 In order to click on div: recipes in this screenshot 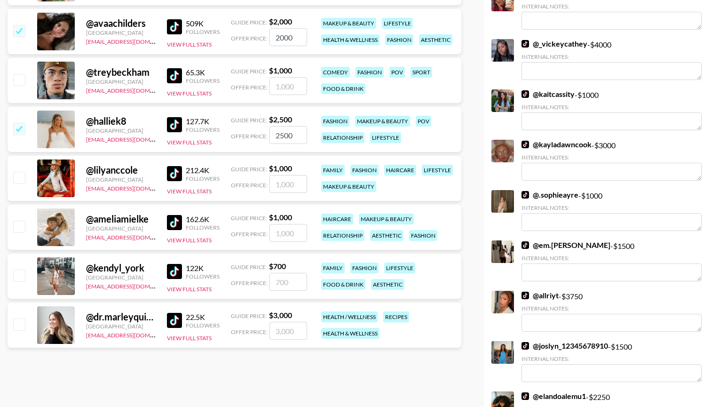, I will do `click(396, 316)`.